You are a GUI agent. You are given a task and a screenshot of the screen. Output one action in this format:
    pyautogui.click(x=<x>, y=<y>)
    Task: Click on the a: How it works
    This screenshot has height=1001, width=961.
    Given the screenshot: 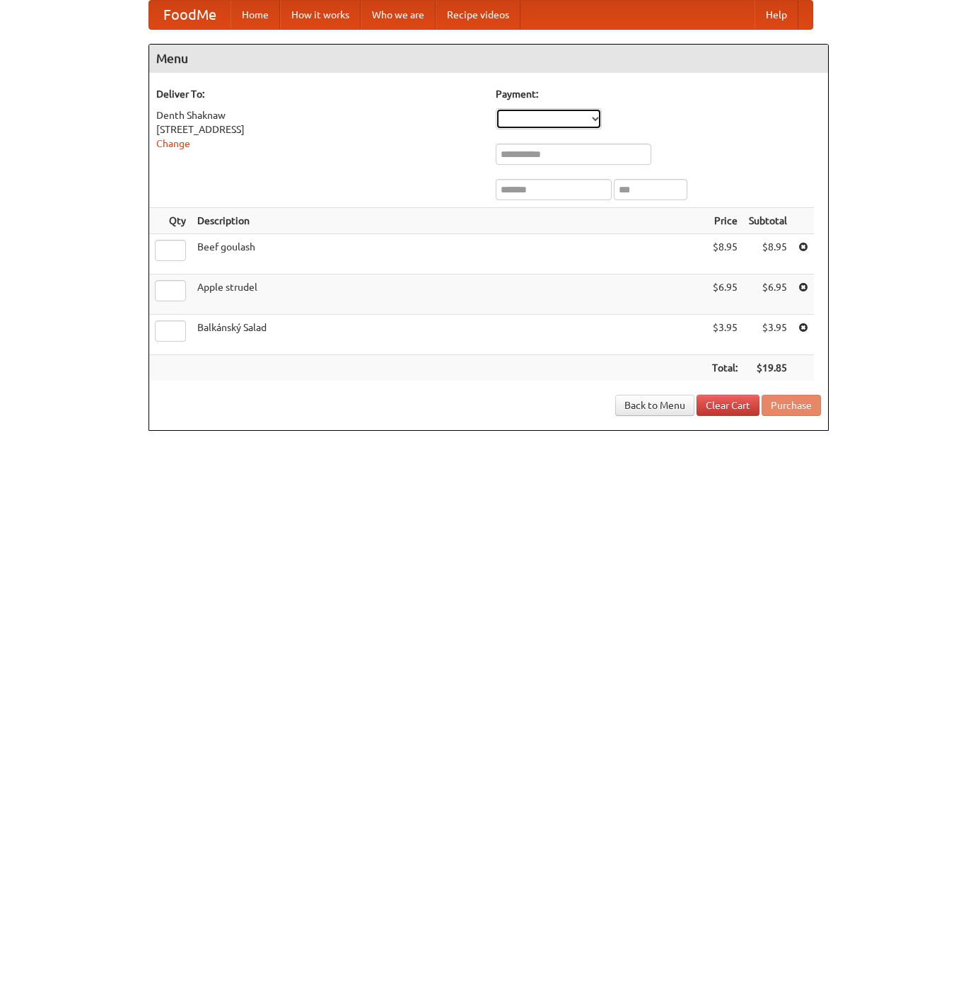 What is the action you would take?
    pyautogui.click(x=320, y=15)
    